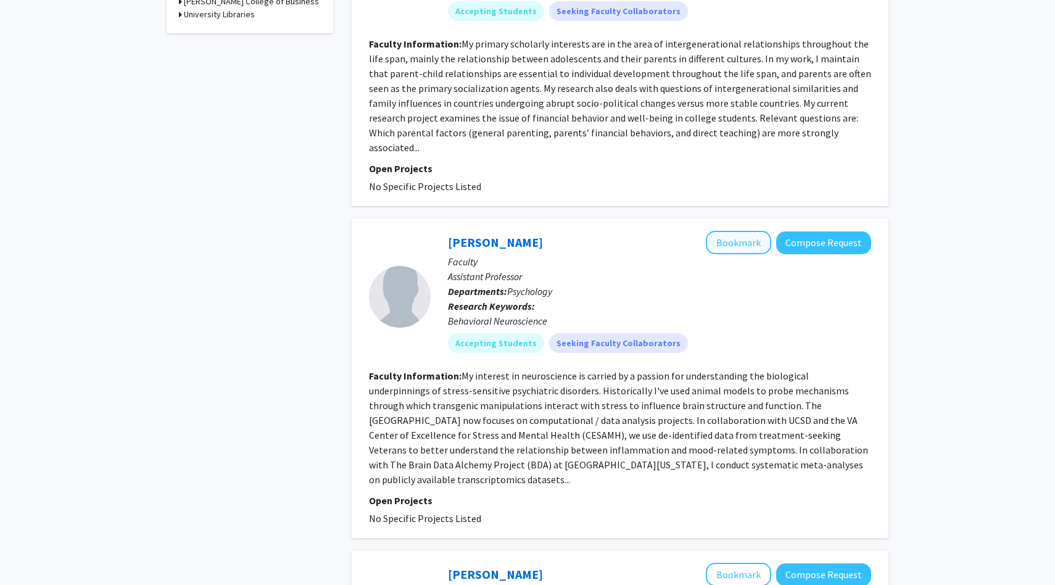 The image size is (1055, 585). Describe the element at coordinates (219, 14) in the screenshot. I see `h3: University Libraries` at that location.